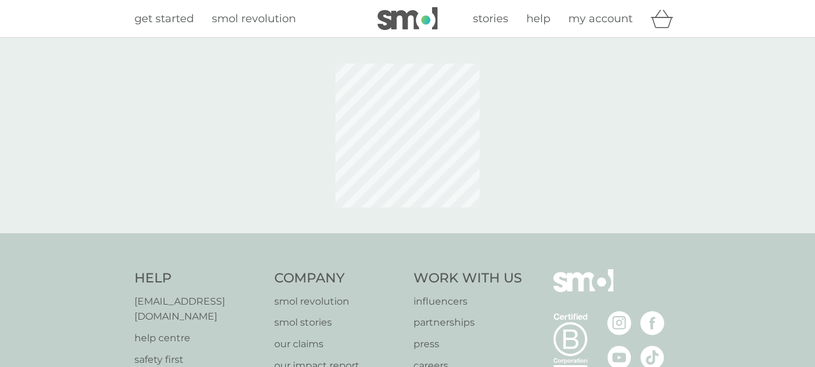 The image size is (815, 367). Describe the element at coordinates (467, 323) in the screenshot. I see `a: partnerships` at that location.